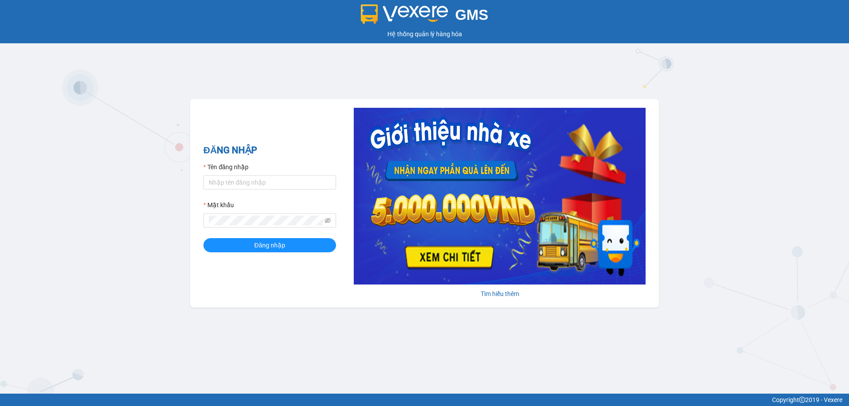 This screenshot has height=406, width=849. Describe the element at coordinates (266, 221) in the screenshot. I see `input: Mật khẩu` at that location.